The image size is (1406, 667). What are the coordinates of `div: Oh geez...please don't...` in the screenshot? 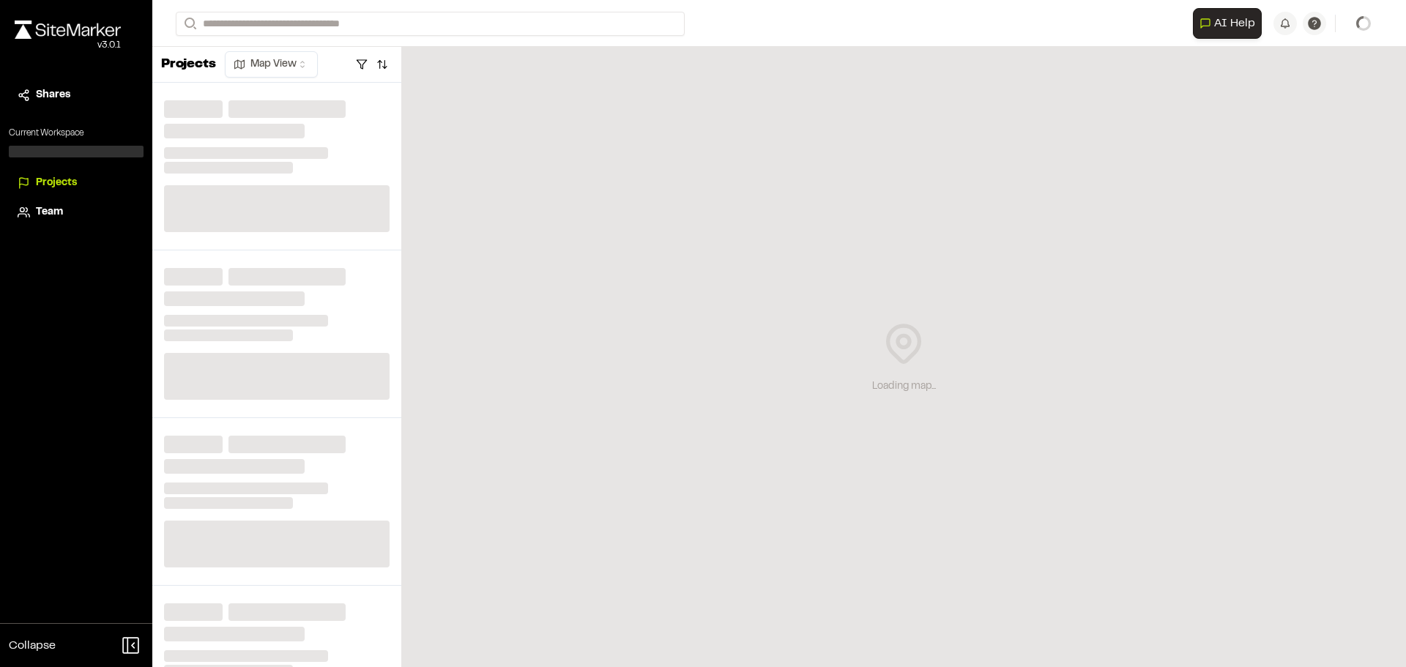 It's located at (67, 45).